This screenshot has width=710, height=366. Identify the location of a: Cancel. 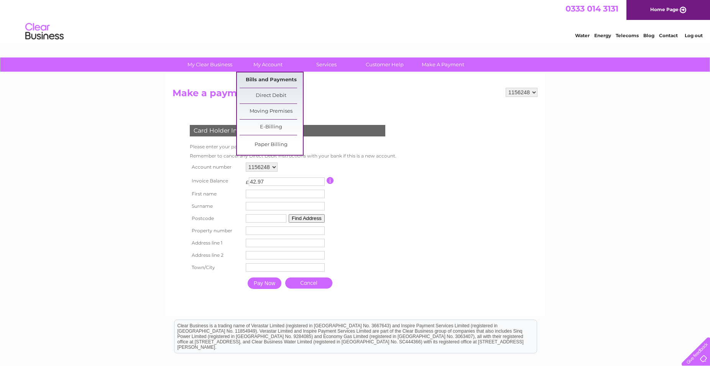
(309, 283).